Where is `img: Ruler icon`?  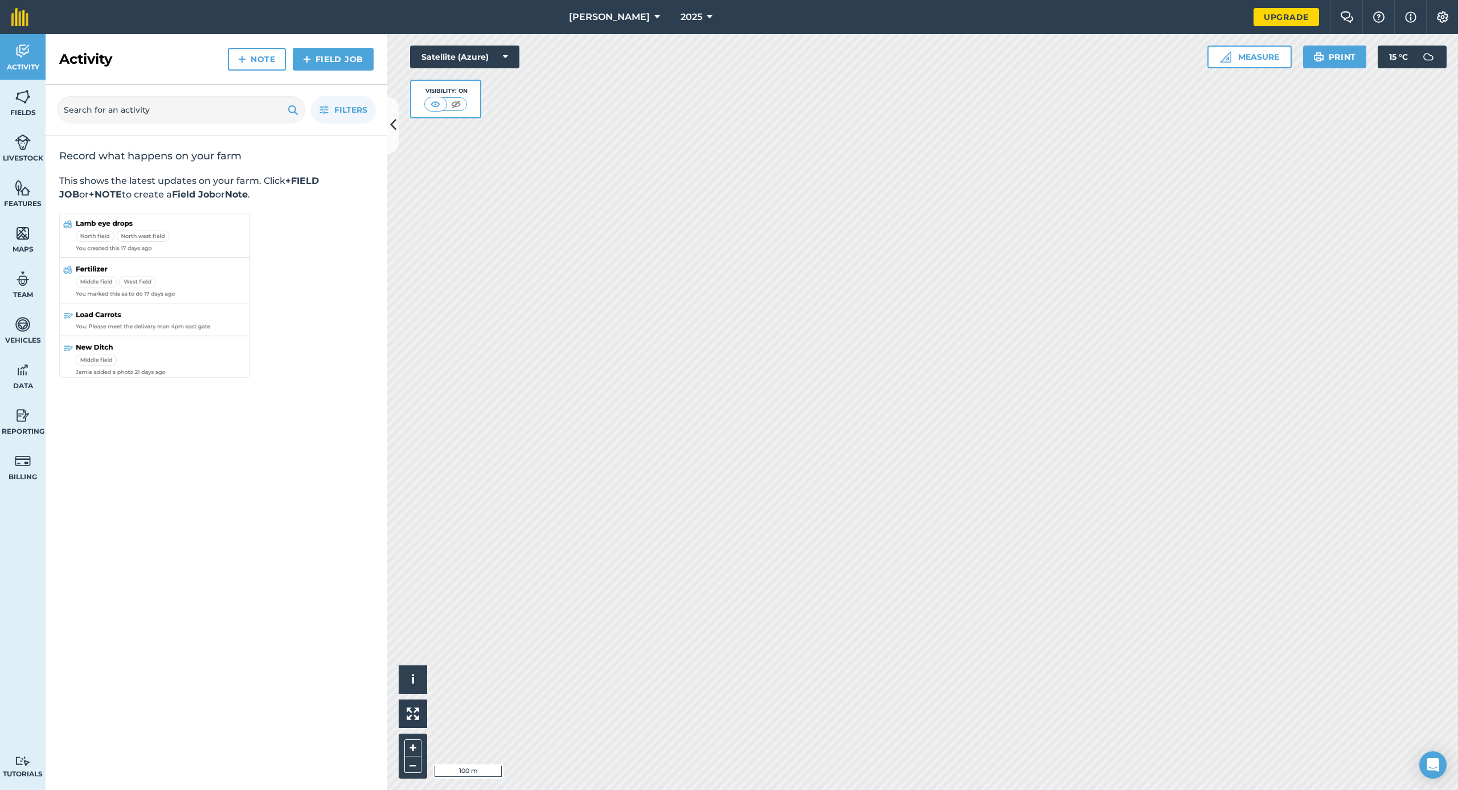
img: Ruler icon is located at coordinates (1225, 57).